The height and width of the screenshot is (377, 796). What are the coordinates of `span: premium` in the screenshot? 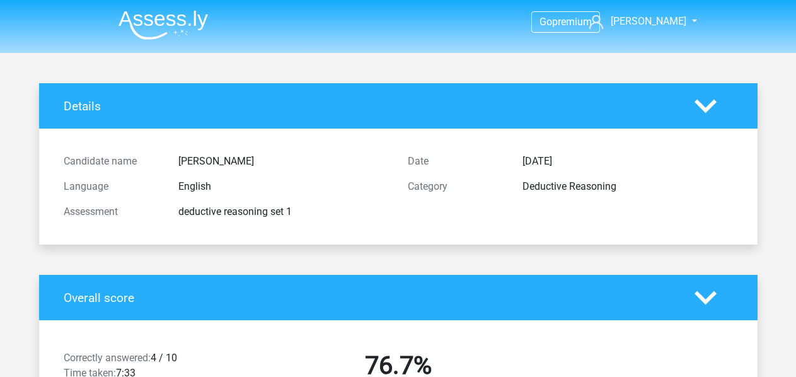 It's located at (572, 21).